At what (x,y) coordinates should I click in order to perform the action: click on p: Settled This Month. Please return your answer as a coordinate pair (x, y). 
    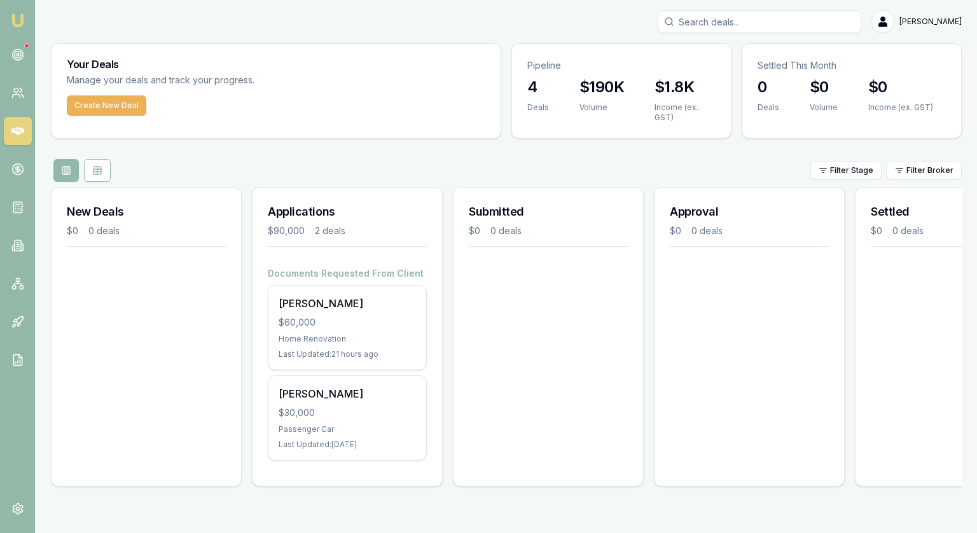
    Looking at the image, I should click on (852, 66).